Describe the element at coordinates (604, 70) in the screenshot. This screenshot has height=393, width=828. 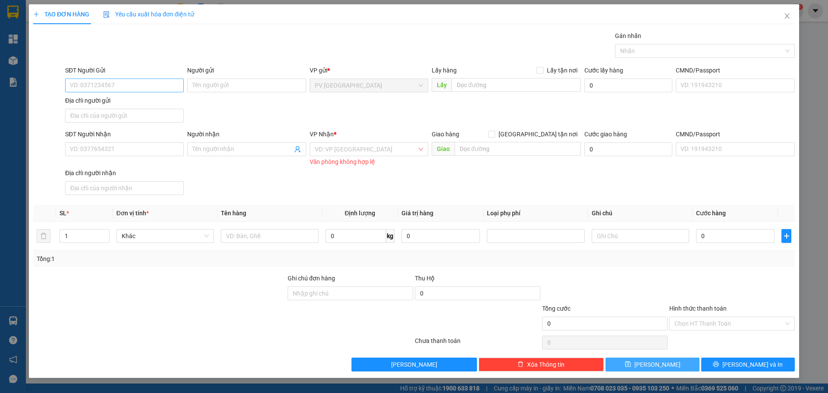
I see `label: Cước lấy hàng` at that location.